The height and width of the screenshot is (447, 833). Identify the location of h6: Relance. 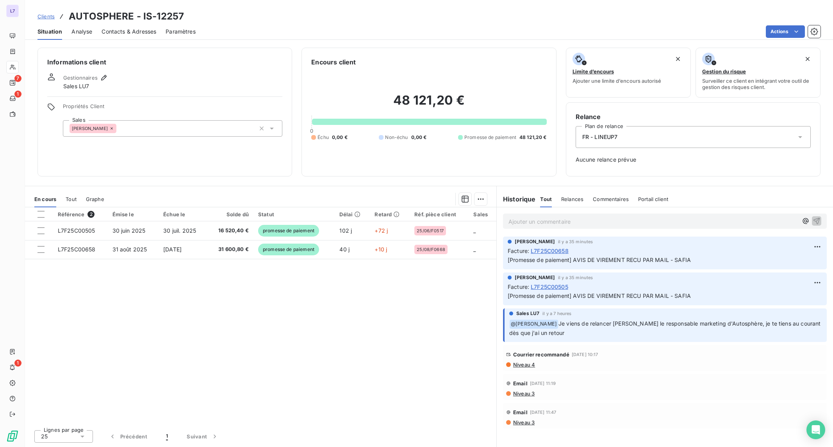
(693, 117).